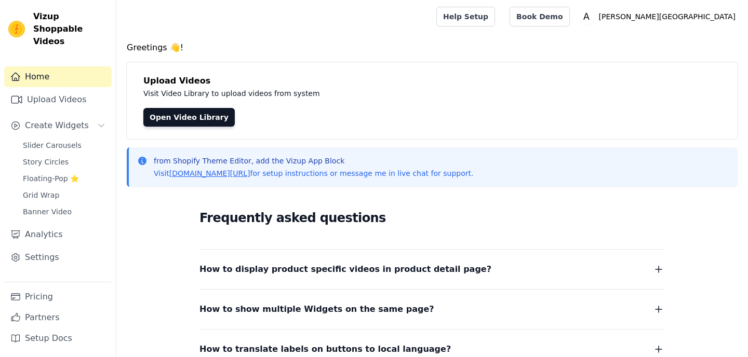  What do you see at coordinates (58, 258) in the screenshot?
I see `a: Settings` at bounding box center [58, 258].